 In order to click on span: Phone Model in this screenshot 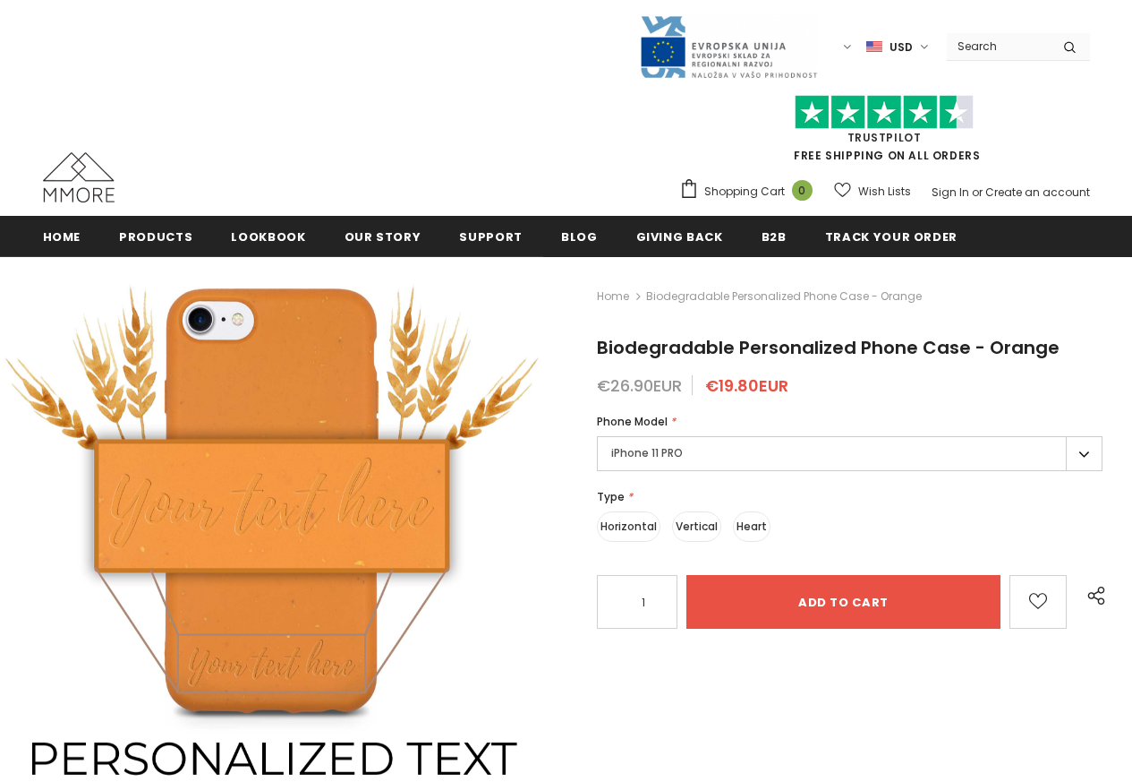, I will do `click(632, 421)`.